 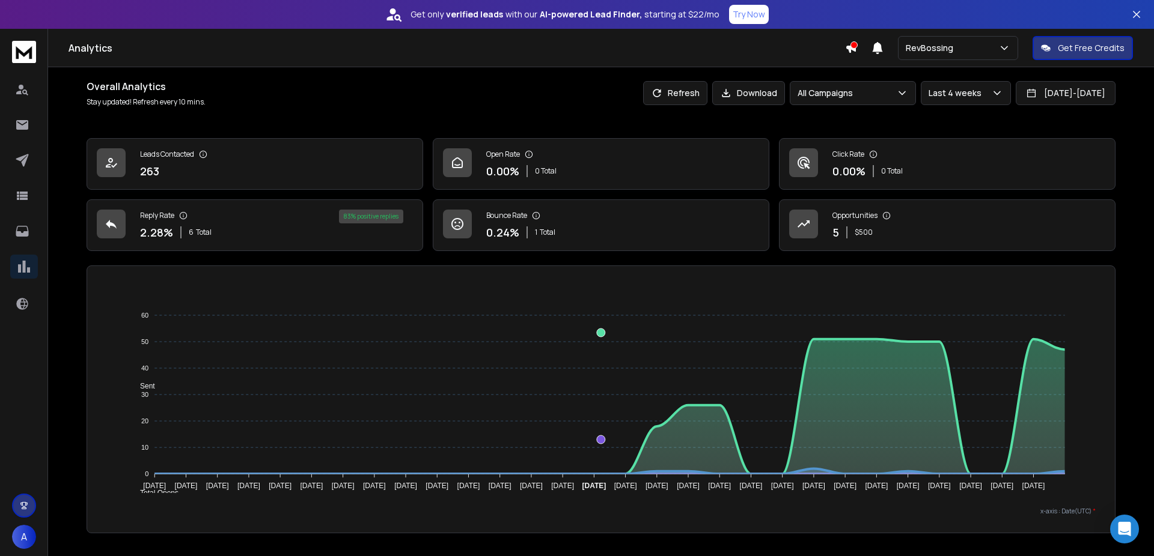 I want to click on span: Sent, so click(x=143, y=386).